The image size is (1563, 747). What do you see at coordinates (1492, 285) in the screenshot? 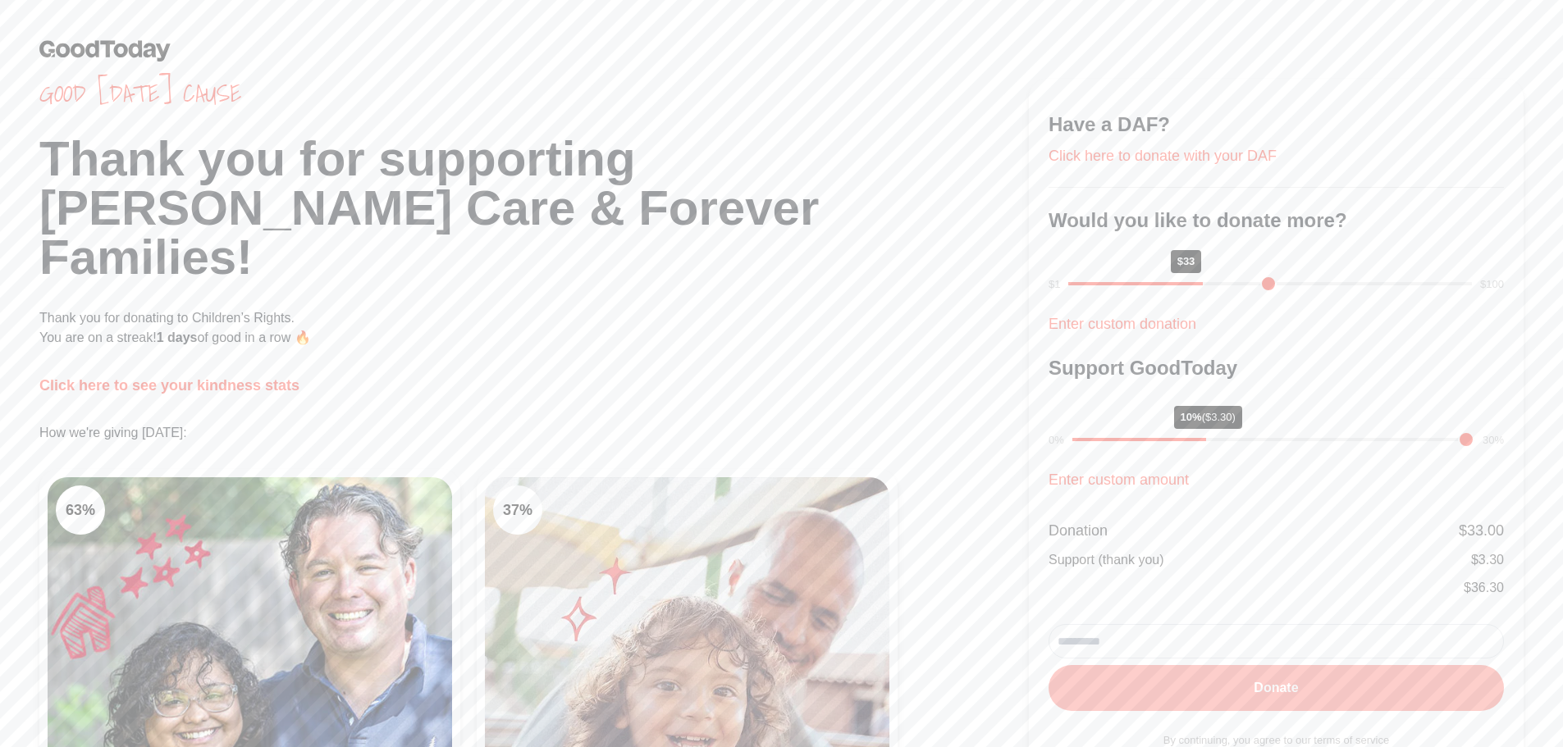
I see `div: $100` at bounding box center [1492, 285].